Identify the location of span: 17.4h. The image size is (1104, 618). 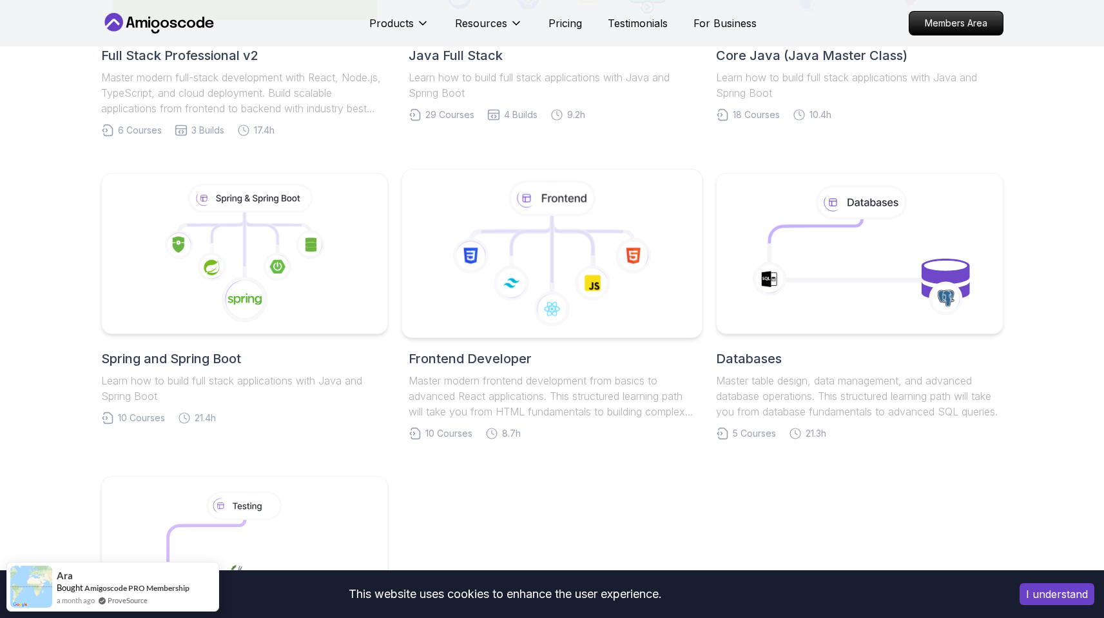
(264, 130).